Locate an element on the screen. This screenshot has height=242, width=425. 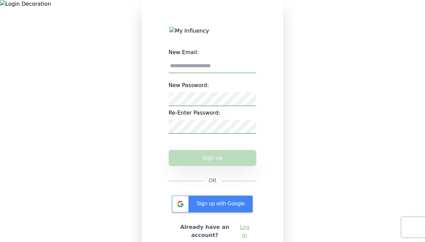
a: Log in is located at coordinates (245, 231).